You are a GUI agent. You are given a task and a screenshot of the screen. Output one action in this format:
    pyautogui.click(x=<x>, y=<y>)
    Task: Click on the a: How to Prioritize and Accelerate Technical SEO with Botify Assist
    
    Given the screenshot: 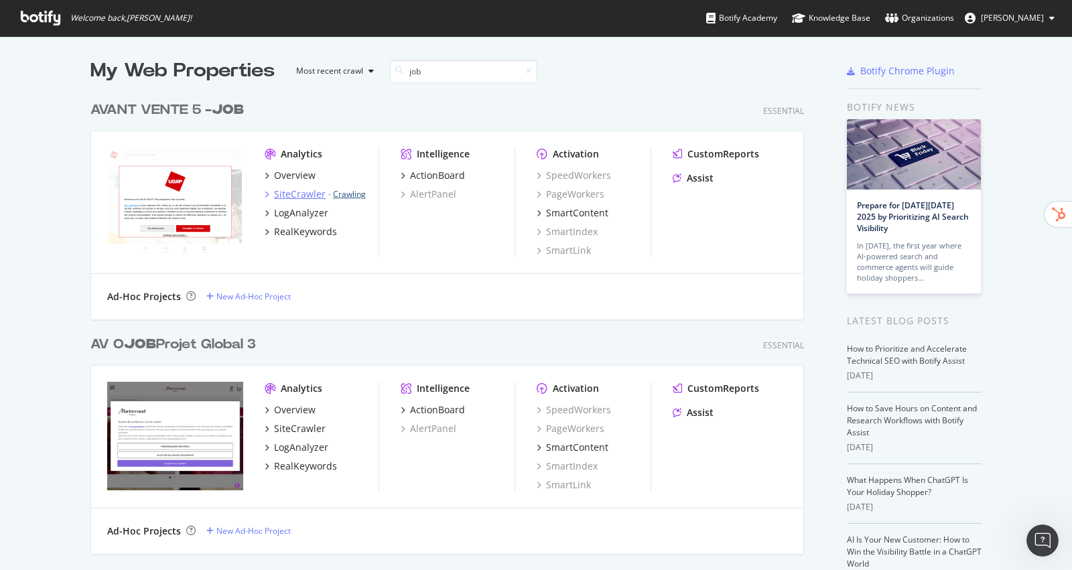 What is the action you would take?
    pyautogui.click(x=906, y=354)
    